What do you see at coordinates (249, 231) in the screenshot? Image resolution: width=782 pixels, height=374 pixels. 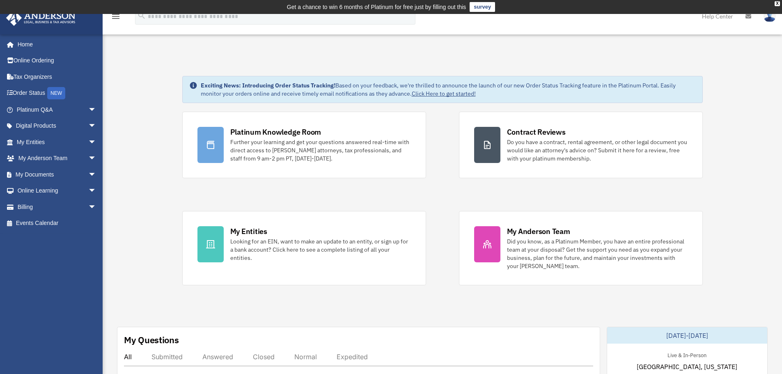 I see `div: My Entities` at bounding box center [249, 231].